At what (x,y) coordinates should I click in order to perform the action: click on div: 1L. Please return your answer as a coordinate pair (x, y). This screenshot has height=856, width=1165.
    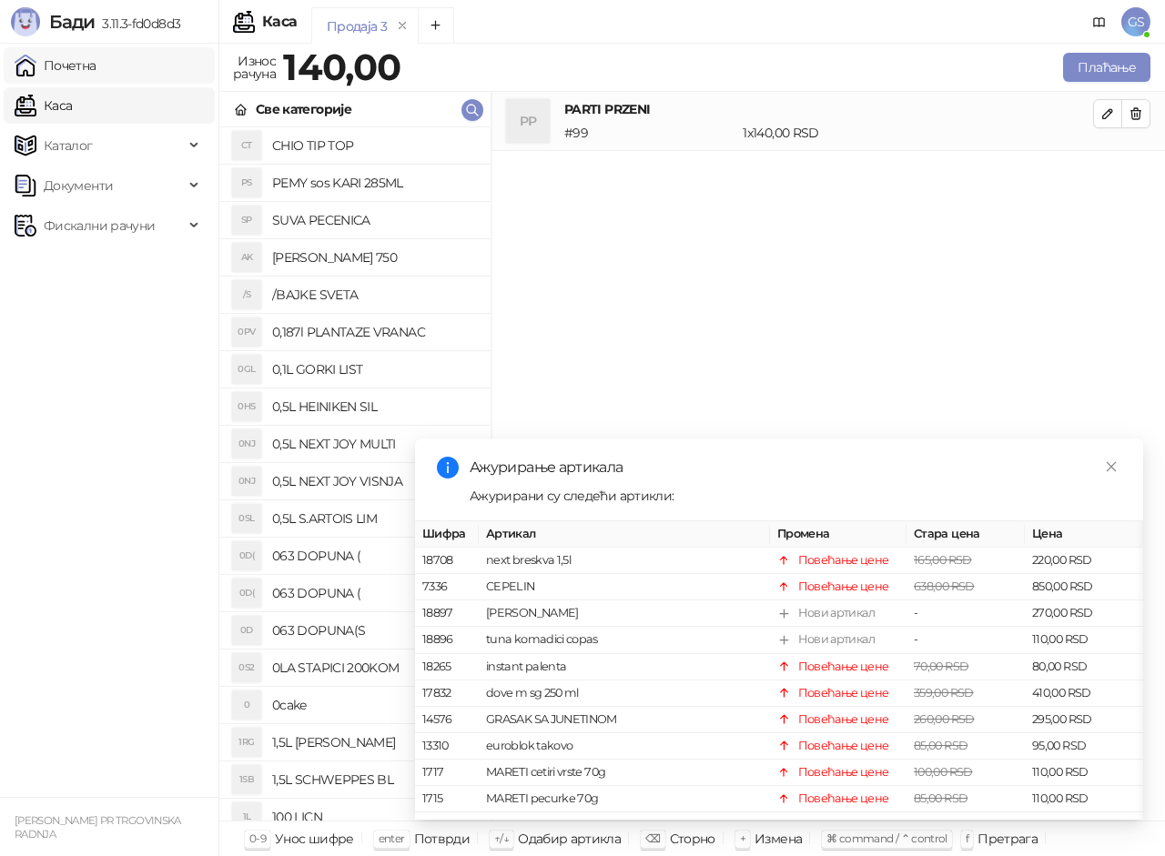
    Looking at the image, I should click on (247, 817).